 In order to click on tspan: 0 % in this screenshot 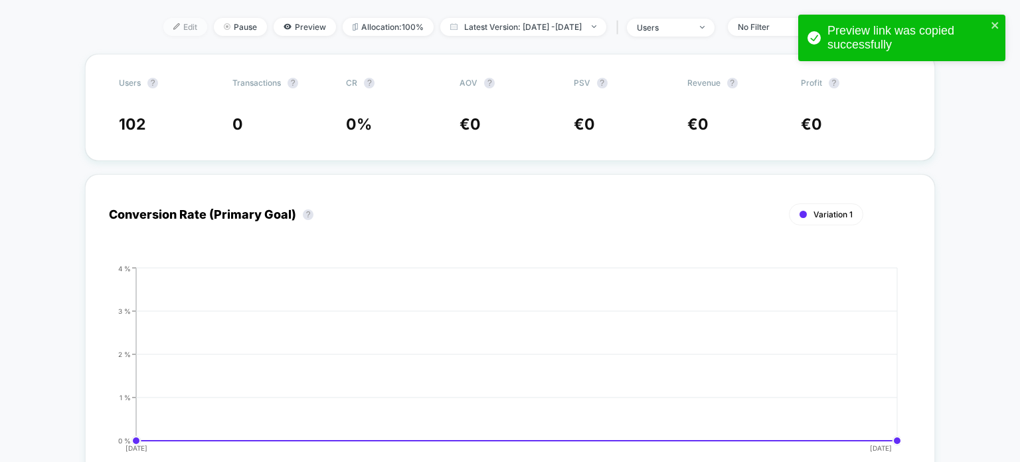, I will do `click(124, 440)`.